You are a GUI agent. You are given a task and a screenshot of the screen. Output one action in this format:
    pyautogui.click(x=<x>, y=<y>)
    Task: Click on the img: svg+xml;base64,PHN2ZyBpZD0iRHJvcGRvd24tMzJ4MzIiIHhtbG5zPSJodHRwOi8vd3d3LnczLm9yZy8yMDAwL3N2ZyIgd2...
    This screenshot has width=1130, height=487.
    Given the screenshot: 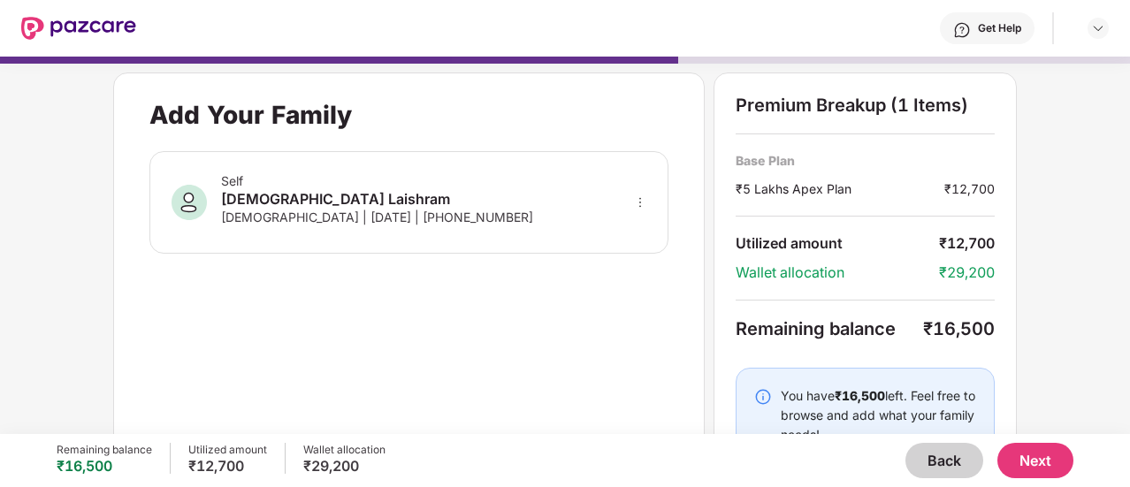 What is the action you would take?
    pyautogui.click(x=1099, y=28)
    